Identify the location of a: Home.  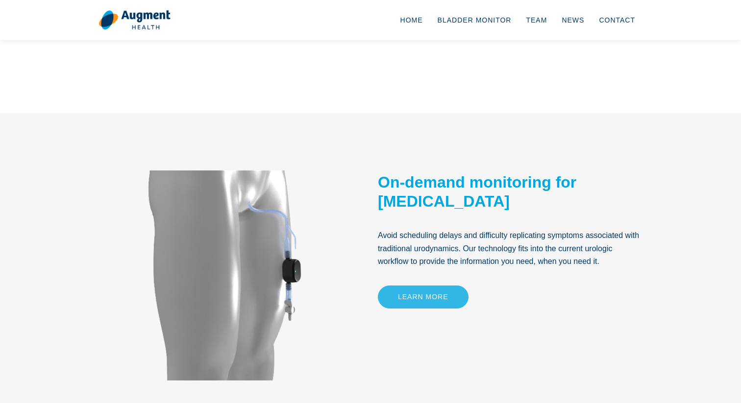
(412, 20).